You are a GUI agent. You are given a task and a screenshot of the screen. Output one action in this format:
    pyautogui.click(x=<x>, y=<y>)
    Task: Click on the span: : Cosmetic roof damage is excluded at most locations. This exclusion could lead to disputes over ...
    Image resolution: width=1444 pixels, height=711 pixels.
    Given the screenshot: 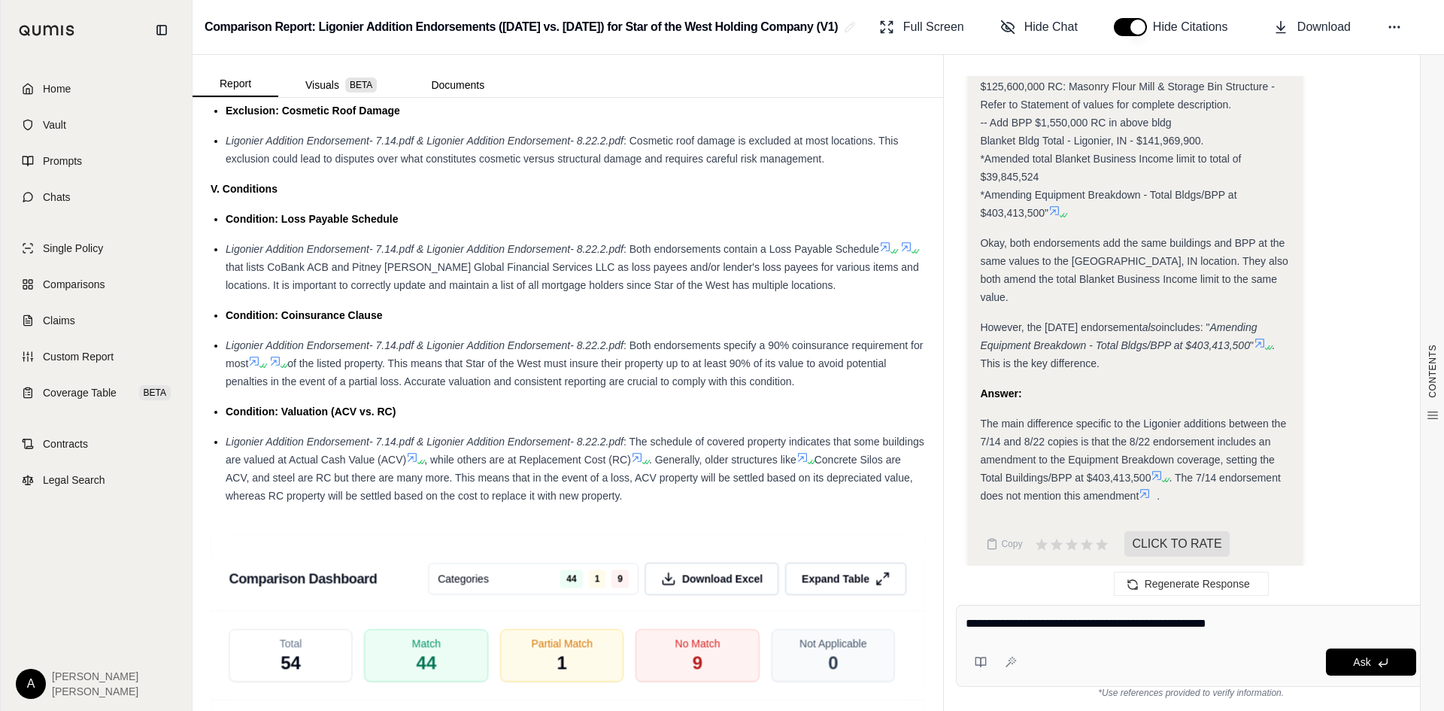 What is the action you would take?
    pyautogui.click(x=562, y=150)
    